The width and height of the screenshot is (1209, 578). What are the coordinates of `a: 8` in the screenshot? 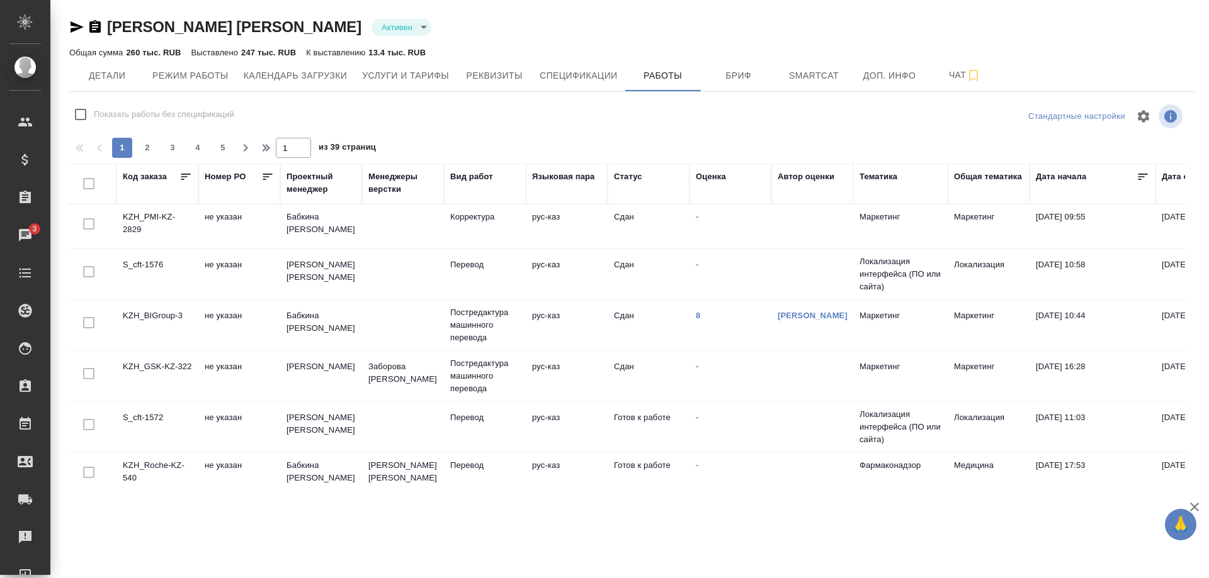 It's located at (697, 315).